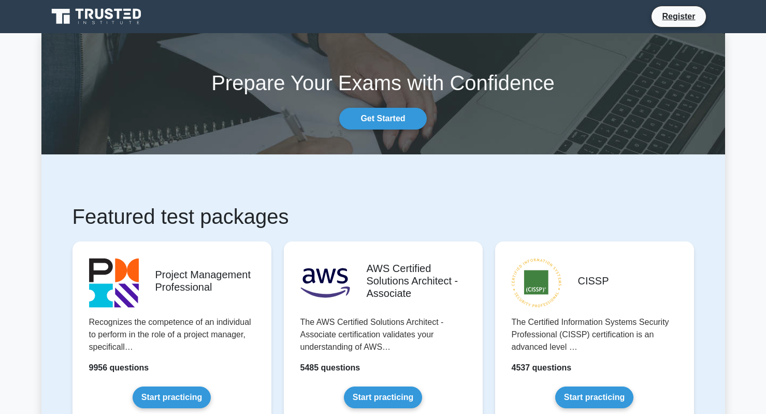  What do you see at coordinates (383, 83) in the screenshot?
I see `h1: Prepare Your Exams with Confidence` at bounding box center [383, 83].